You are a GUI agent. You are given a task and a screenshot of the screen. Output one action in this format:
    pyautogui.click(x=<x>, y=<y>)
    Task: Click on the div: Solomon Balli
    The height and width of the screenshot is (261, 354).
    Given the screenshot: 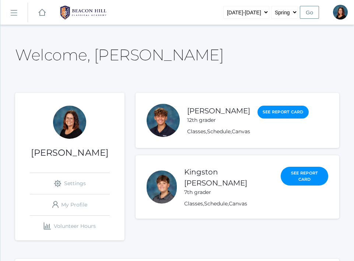 What is the action you would take?
    pyautogui.click(x=163, y=120)
    